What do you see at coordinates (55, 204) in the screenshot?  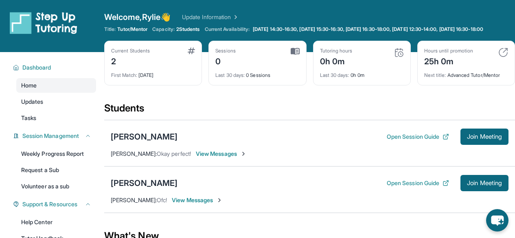 I see `button: Support & Resources` at bounding box center [55, 204].